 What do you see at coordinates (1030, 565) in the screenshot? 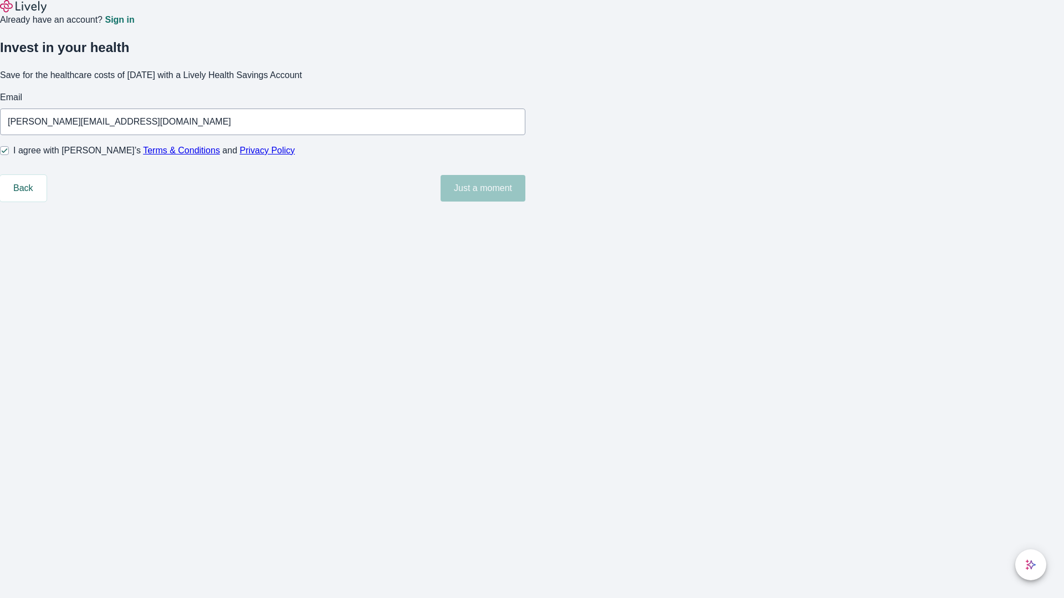
I see `svg: Lively AI Assistant` at bounding box center [1030, 565].